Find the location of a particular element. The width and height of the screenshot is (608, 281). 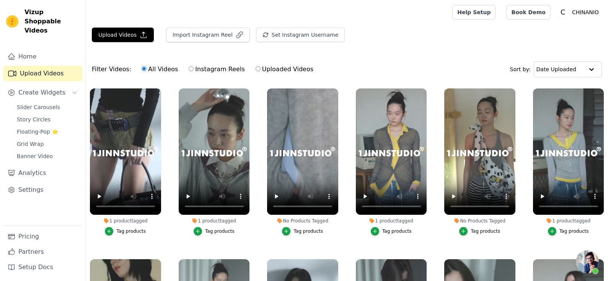

a: Floating-Pop ⭐ is located at coordinates (47, 132).